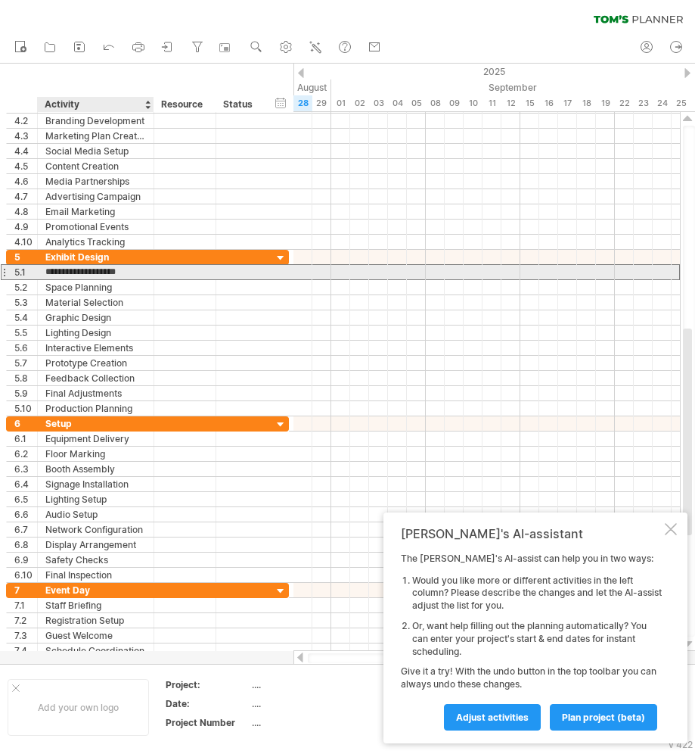 The height and width of the screenshot is (751, 695). Describe the element at coordinates (95, 544) in the screenshot. I see `div: Display Arrangement` at that location.